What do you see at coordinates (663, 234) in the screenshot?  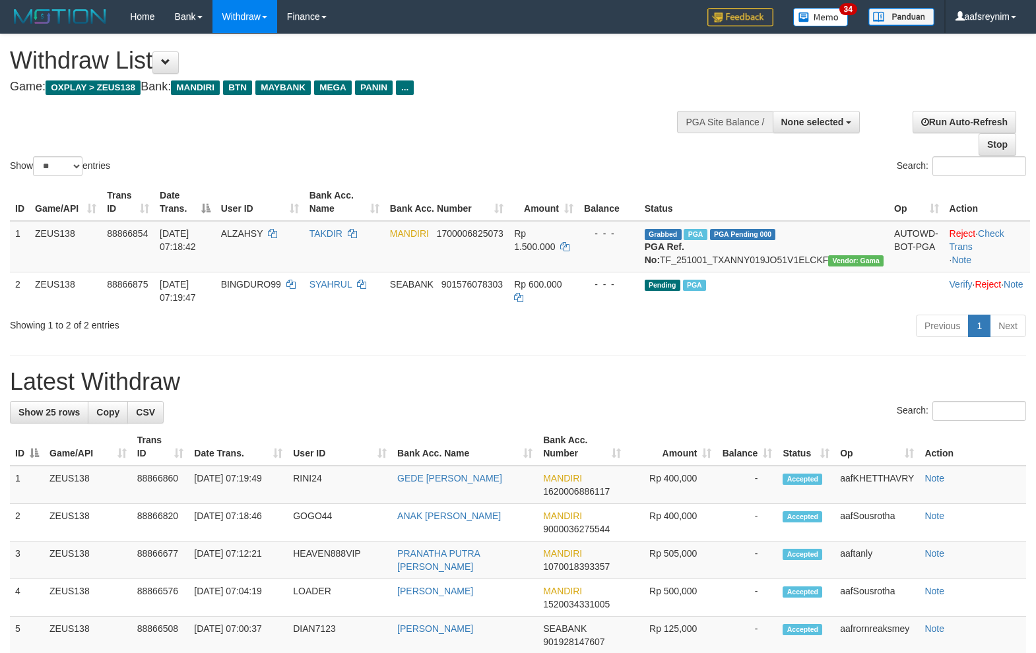 I see `span: Grabbed` at bounding box center [663, 234].